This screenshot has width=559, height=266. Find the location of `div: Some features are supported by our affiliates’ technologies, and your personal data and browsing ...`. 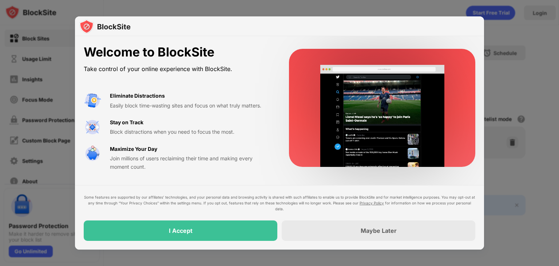

div: Some features are supported by our affiliates’ technologies, and your personal data and browsing ... is located at coordinates (280, 203).